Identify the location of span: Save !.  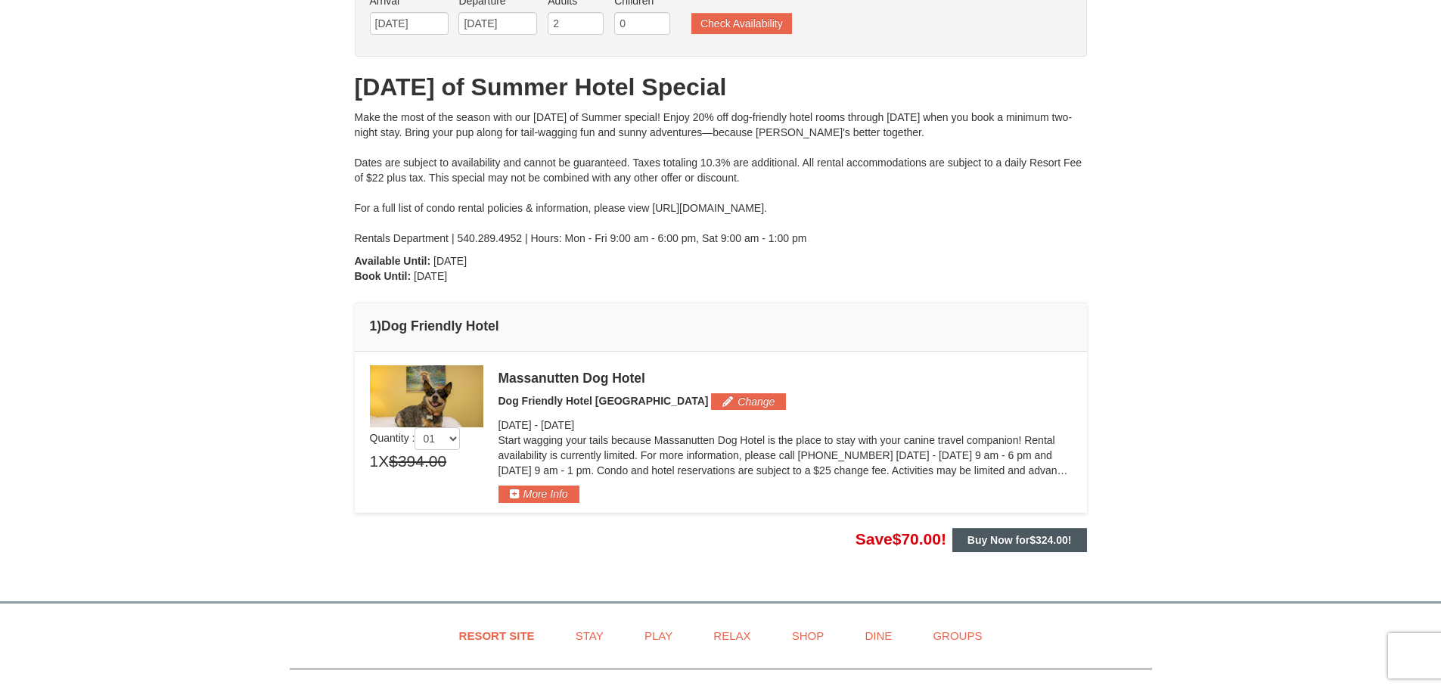
(901, 539).